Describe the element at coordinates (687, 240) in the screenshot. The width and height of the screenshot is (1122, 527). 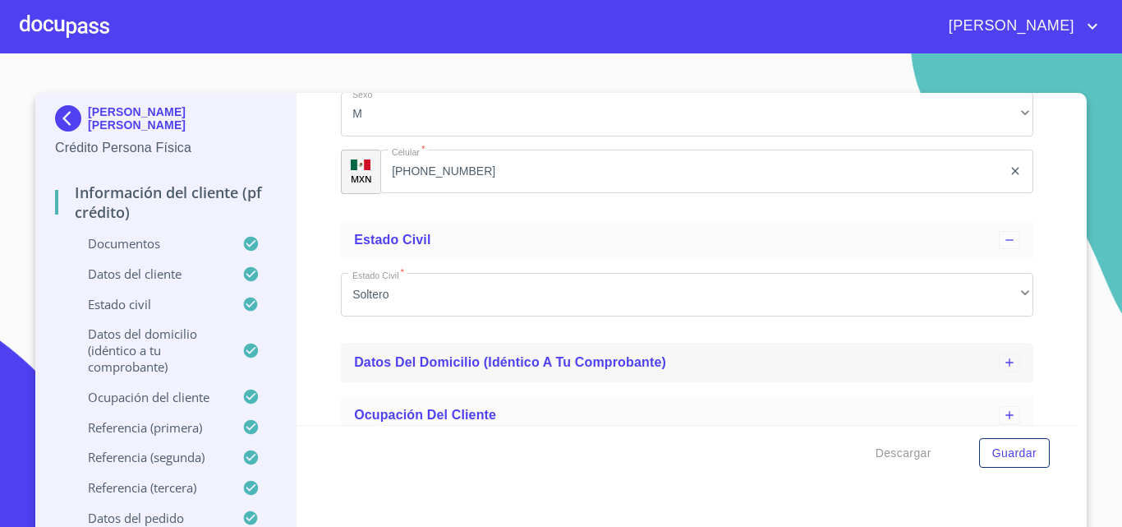
I see `div: Estado Civil` at that location.